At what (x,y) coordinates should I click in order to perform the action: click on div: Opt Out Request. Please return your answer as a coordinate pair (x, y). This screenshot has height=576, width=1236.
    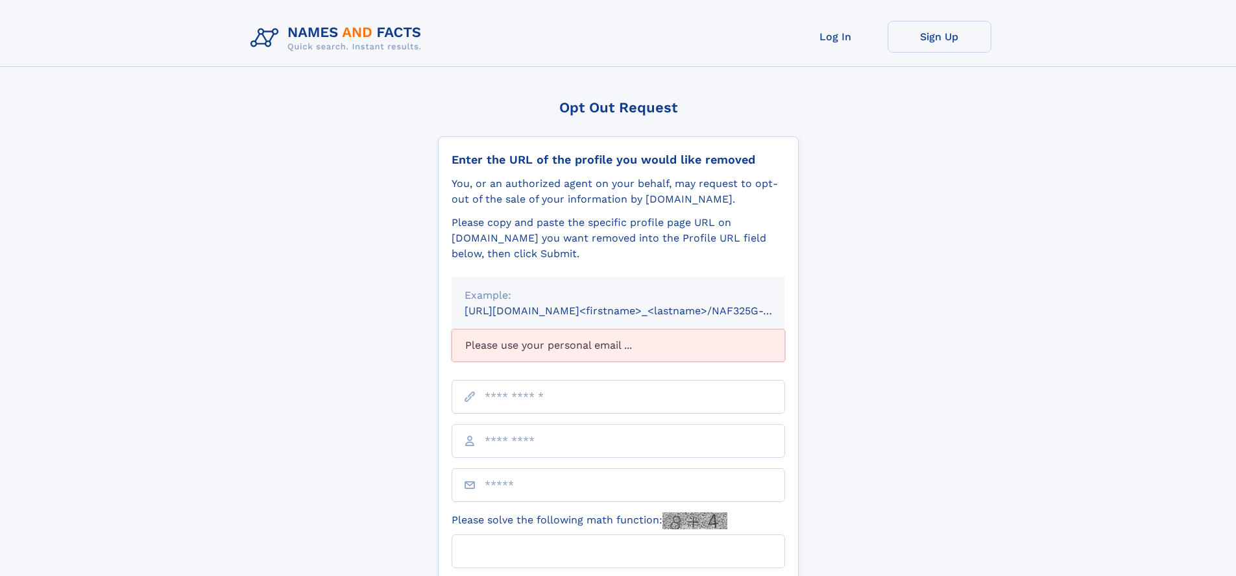
    Looking at the image, I should click on (619, 107).